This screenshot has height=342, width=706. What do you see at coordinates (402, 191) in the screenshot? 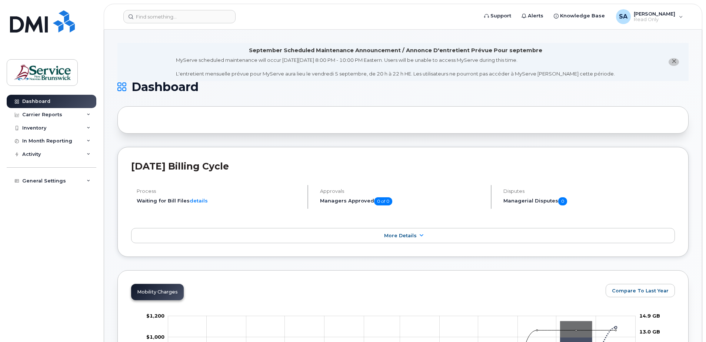
I see `h4: Approvals` at bounding box center [402, 191].